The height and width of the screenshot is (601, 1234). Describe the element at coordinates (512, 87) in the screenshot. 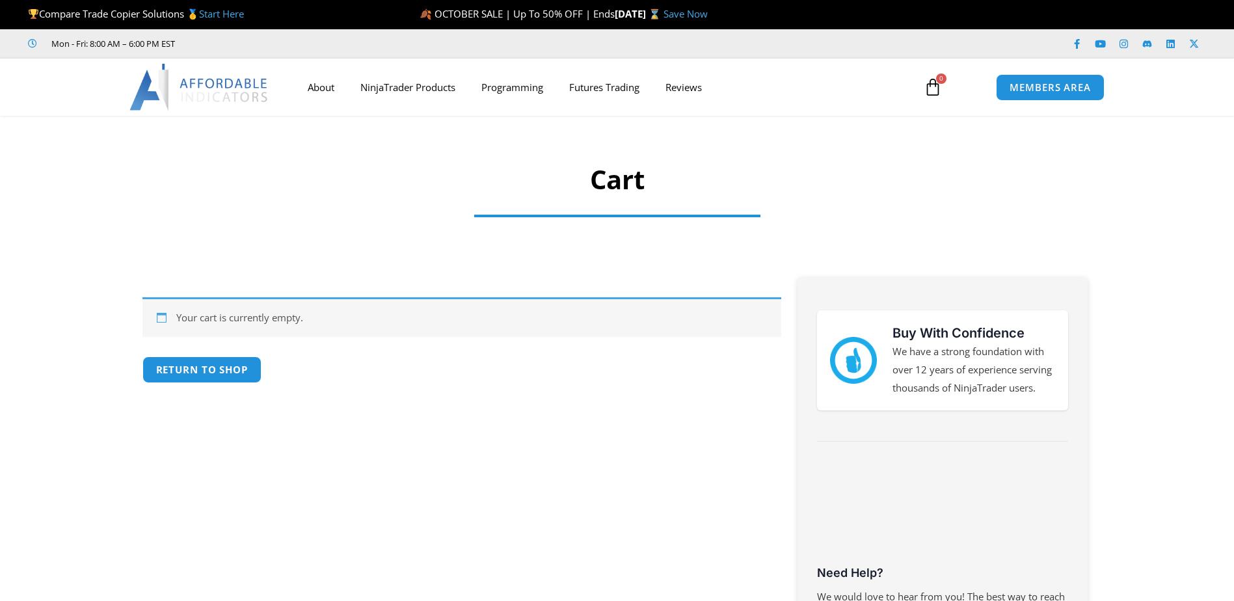

I see `a: Programming` at that location.